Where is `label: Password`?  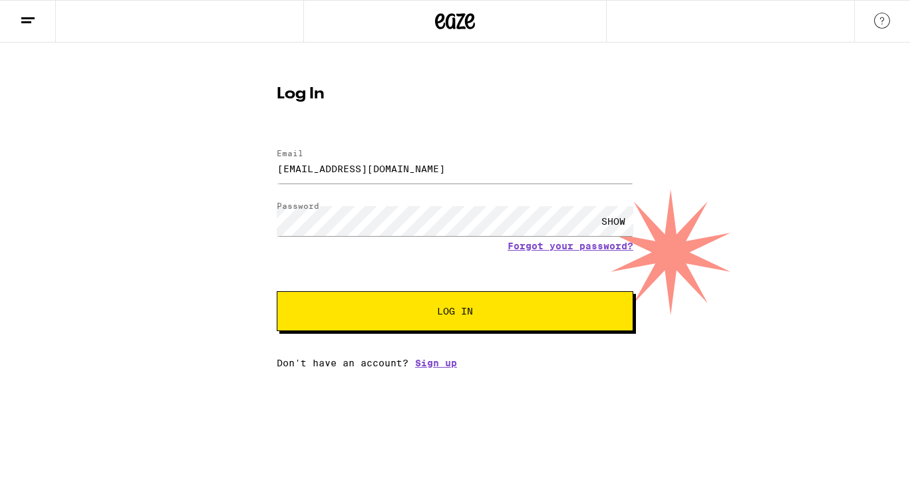
label: Password is located at coordinates (298, 205).